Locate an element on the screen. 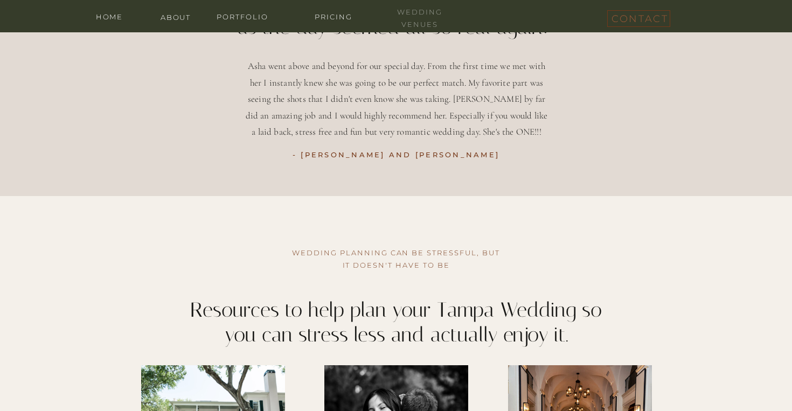 The width and height of the screenshot is (792, 411). nav: contact is located at coordinates (638, 16).